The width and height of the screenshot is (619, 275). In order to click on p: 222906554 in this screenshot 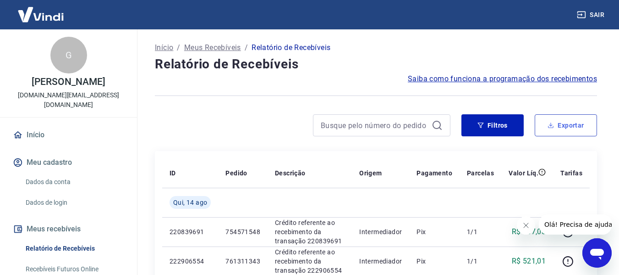, I will do `click(190, 261)`.